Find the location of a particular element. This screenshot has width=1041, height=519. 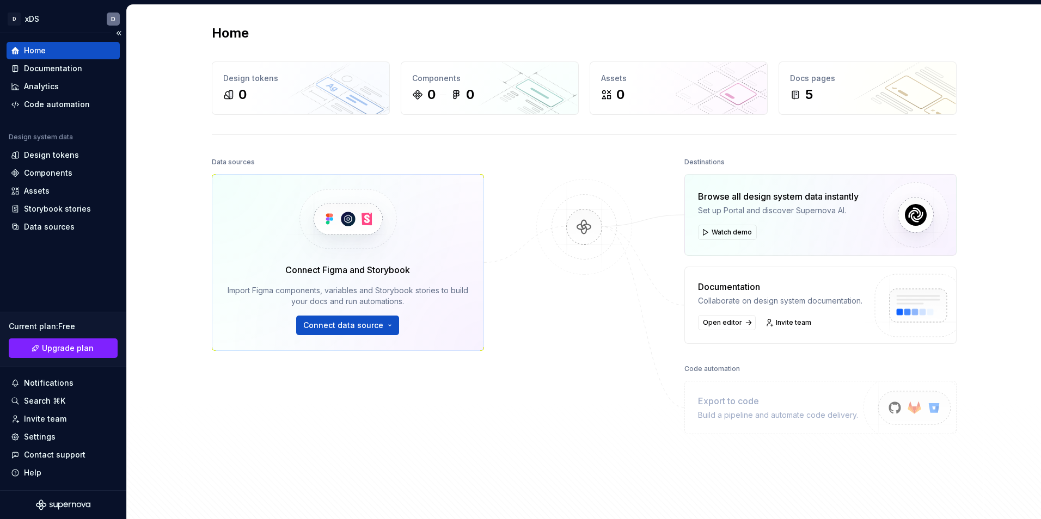

span: Invite team is located at coordinates (793, 323).